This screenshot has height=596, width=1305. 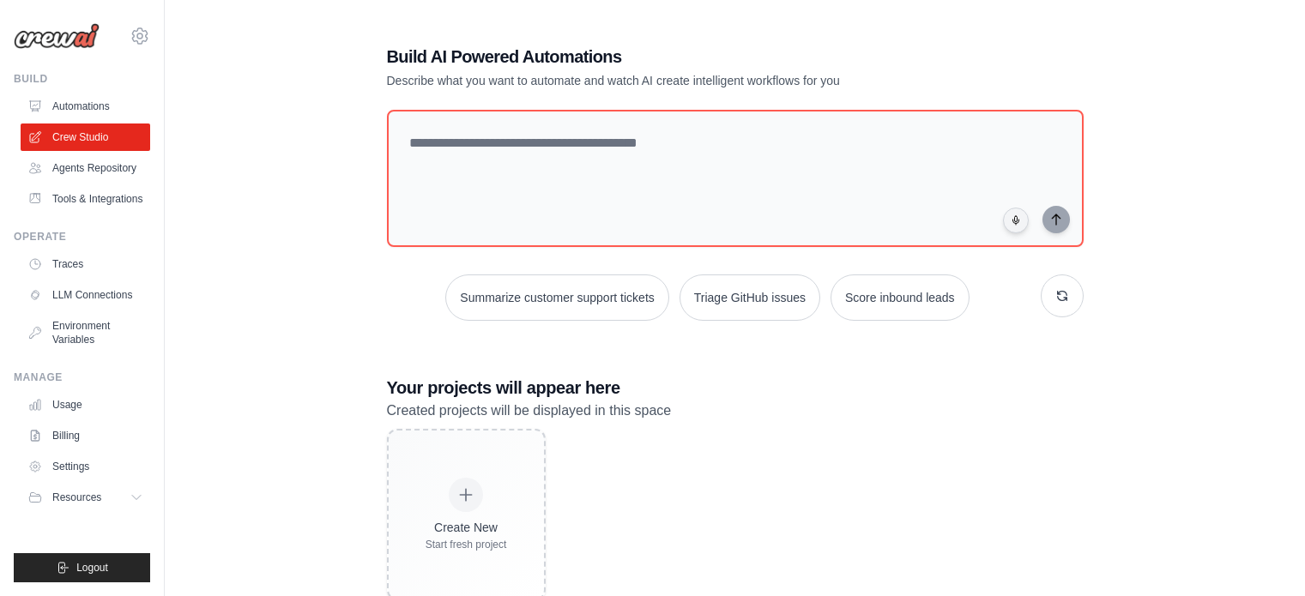 What do you see at coordinates (85, 199) in the screenshot?
I see `a: Tools & Integrations` at bounding box center [85, 199].